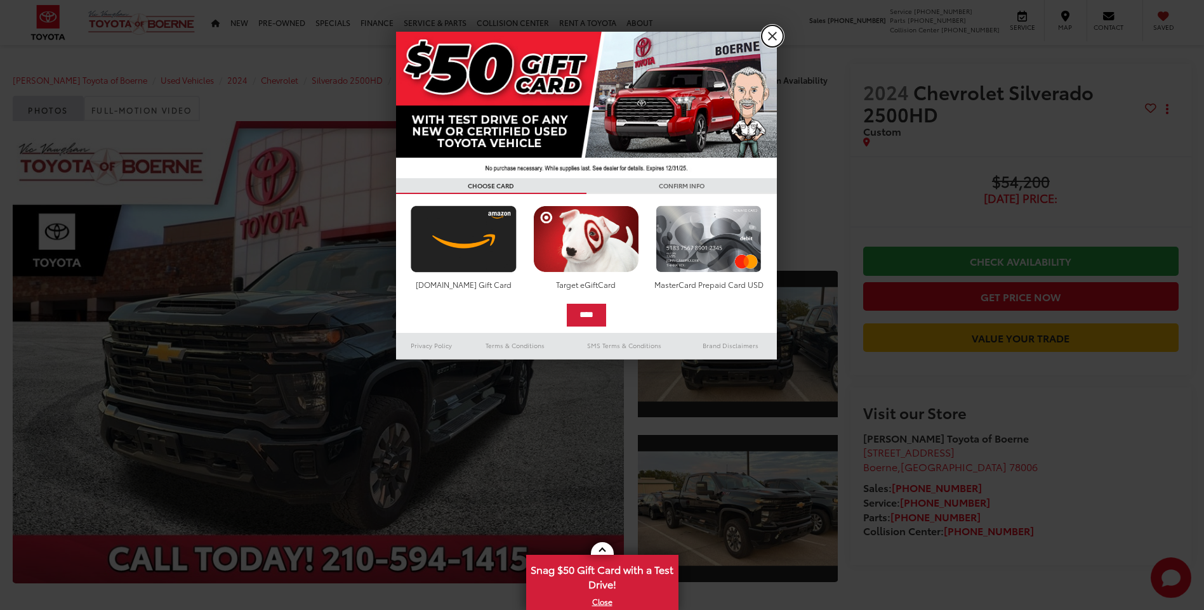  Describe the element at coordinates (586, 284) in the screenshot. I see `div: Target eGiftCard` at that location.